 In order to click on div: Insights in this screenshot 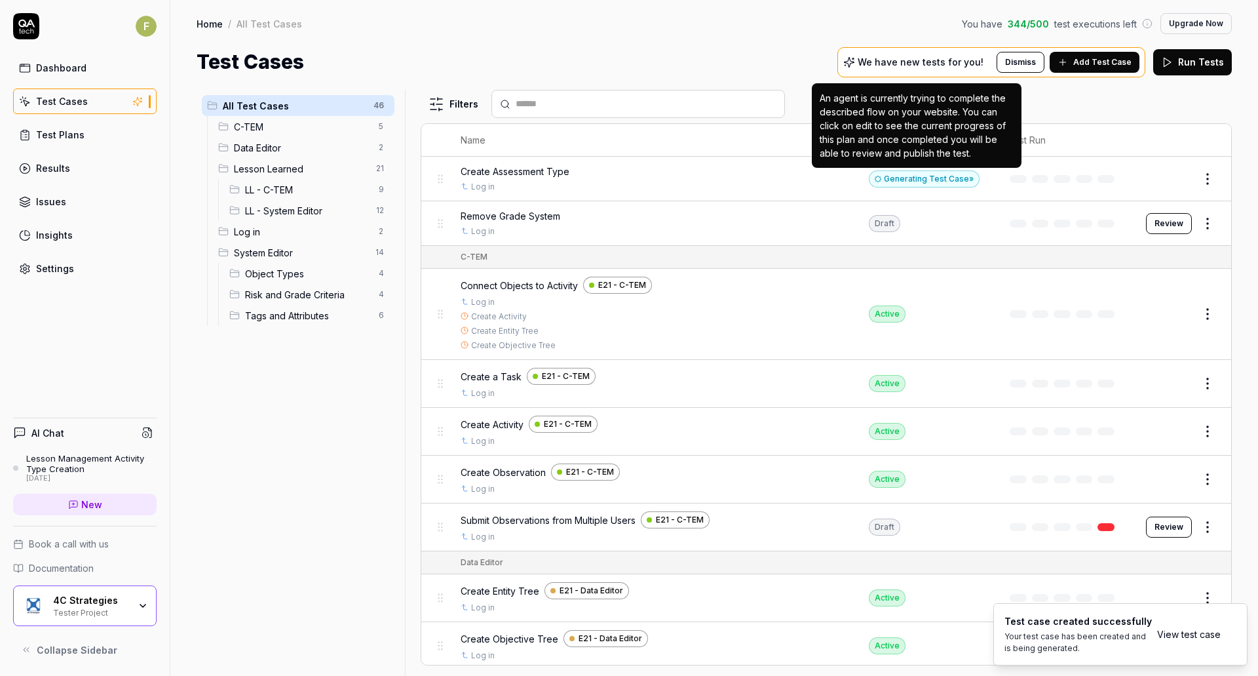, I will do `click(54, 235)`.